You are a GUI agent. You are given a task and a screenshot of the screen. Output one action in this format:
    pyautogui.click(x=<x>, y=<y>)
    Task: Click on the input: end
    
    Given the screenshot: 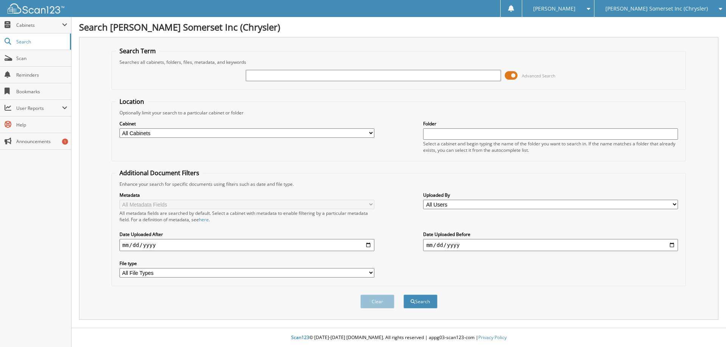 What is the action you would take?
    pyautogui.click(x=550, y=245)
    